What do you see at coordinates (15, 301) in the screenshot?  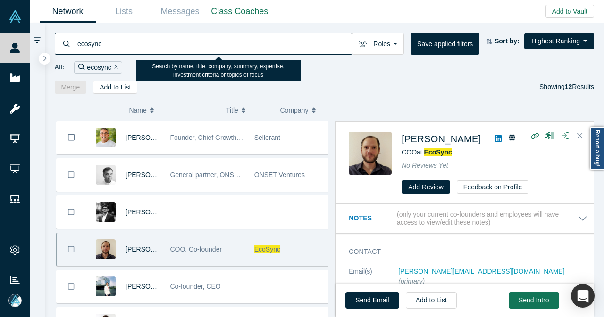 I see `img: Mia Scott's Account` at bounding box center [15, 301].